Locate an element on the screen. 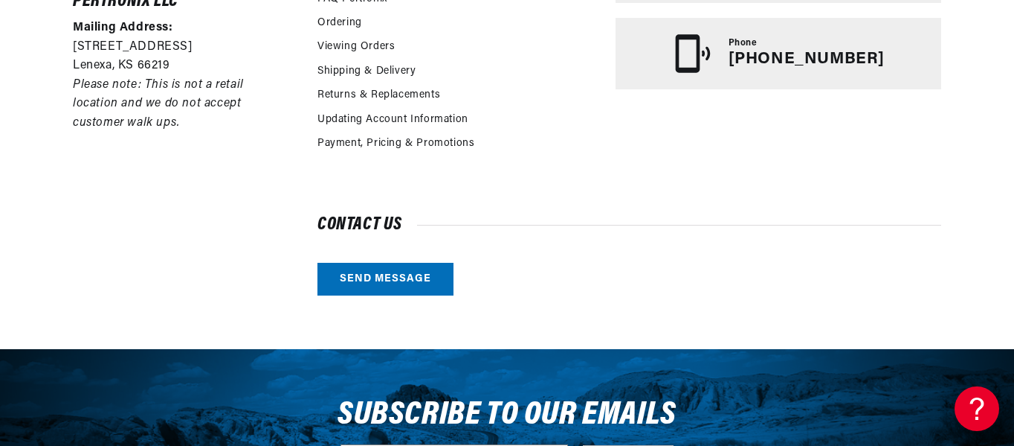  strong: Mailing Address: is located at coordinates (123, 28).